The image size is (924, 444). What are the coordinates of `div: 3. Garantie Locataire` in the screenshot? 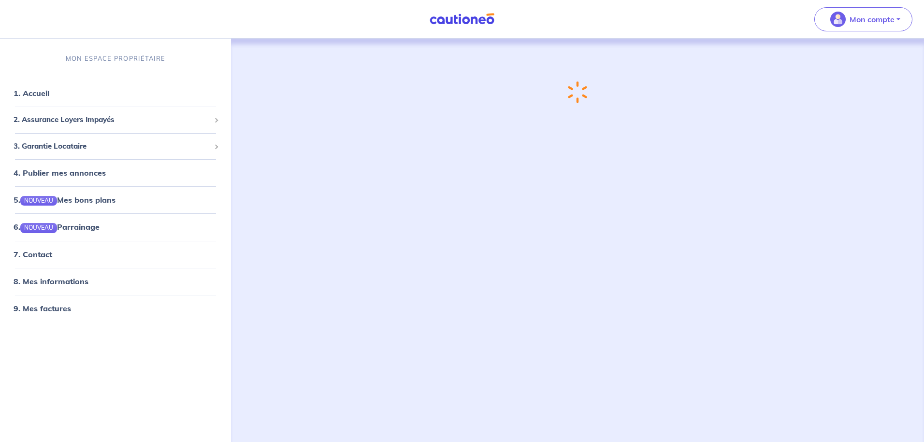 It's located at (115, 146).